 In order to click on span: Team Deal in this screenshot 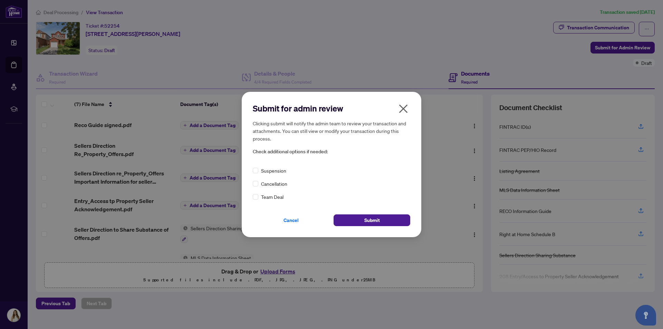, I will do `click(272, 197)`.